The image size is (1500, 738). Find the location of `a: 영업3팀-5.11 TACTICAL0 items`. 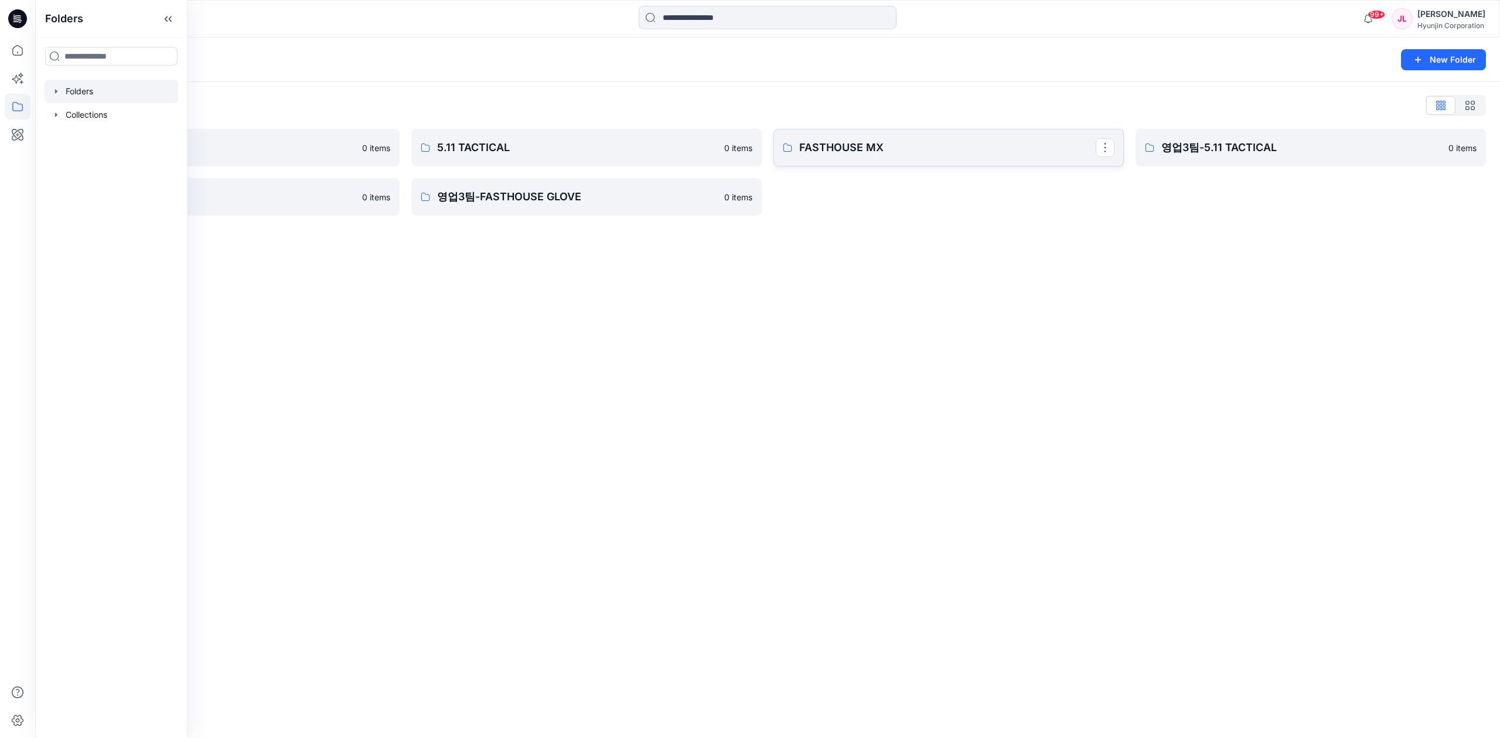

a: 영업3팀-5.11 TACTICAL0 items is located at coordinates (1311, 148).